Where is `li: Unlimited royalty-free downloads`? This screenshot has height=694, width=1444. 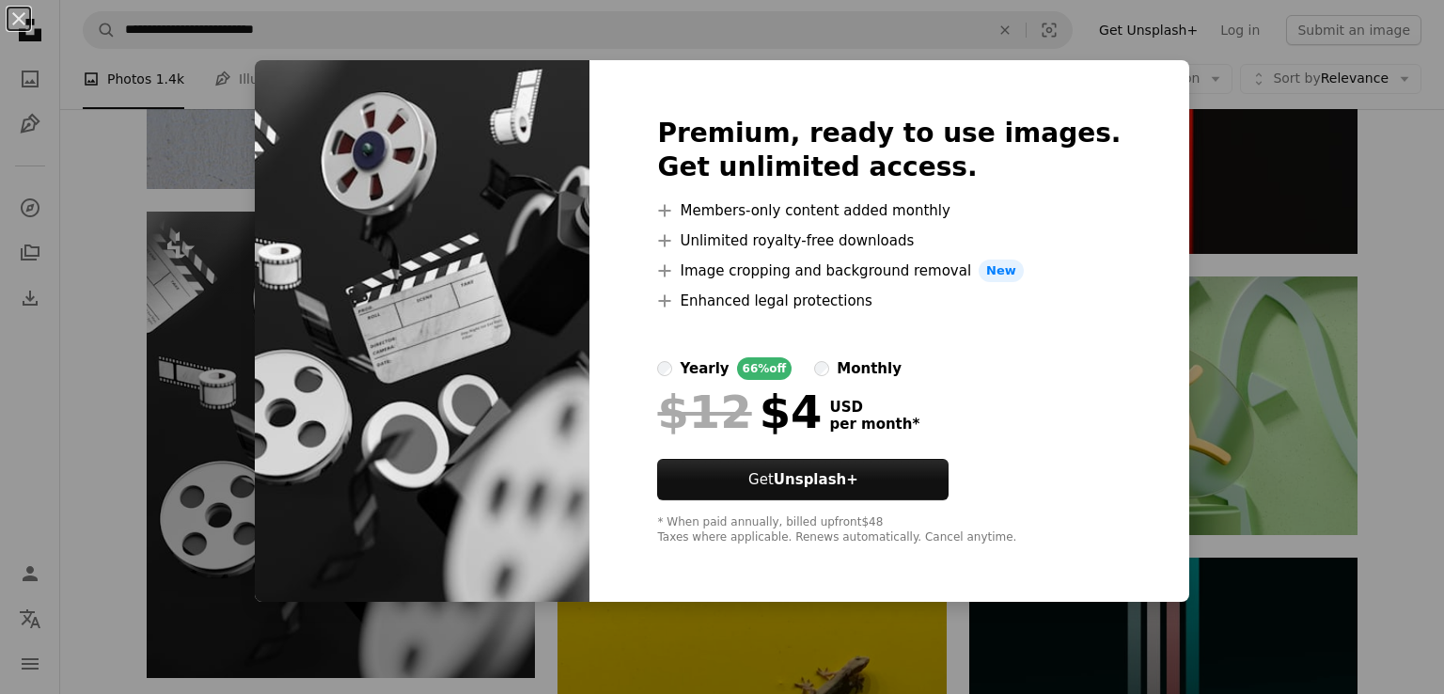 li: Unlimited royalty-free downloads is located at coordinates (888, 241).